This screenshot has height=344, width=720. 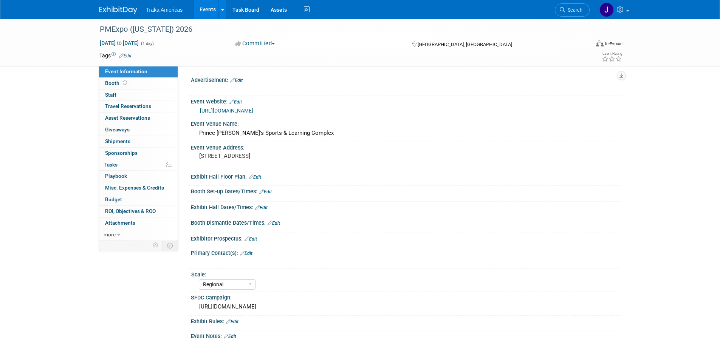 What do you see at coordinates (125, 83) in the screenshot?
I see `span: Booth not reserved yet` at bounding box center [125, 83].